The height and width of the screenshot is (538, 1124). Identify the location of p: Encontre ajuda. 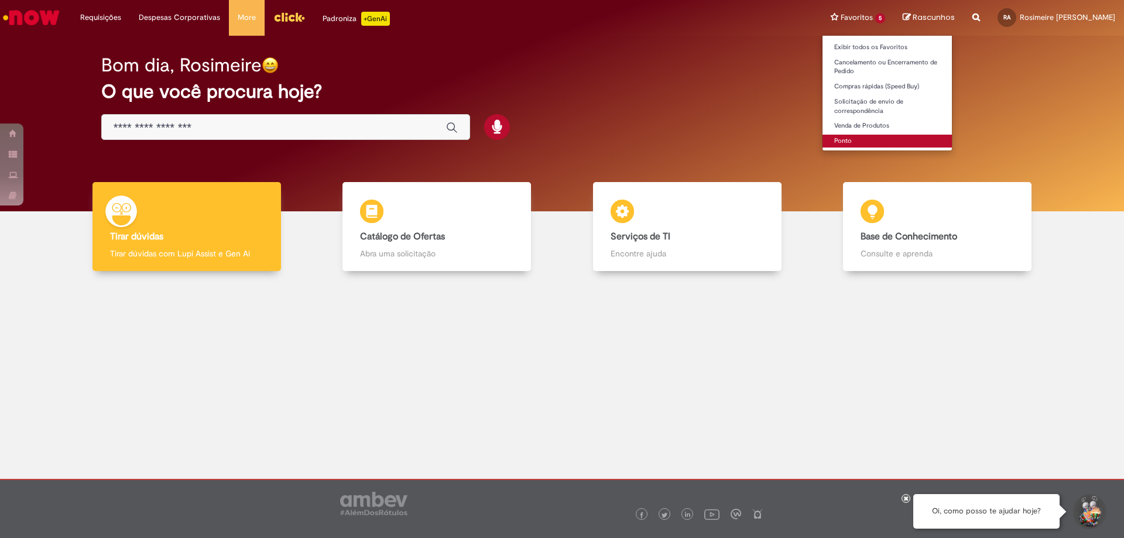
(687, 253).